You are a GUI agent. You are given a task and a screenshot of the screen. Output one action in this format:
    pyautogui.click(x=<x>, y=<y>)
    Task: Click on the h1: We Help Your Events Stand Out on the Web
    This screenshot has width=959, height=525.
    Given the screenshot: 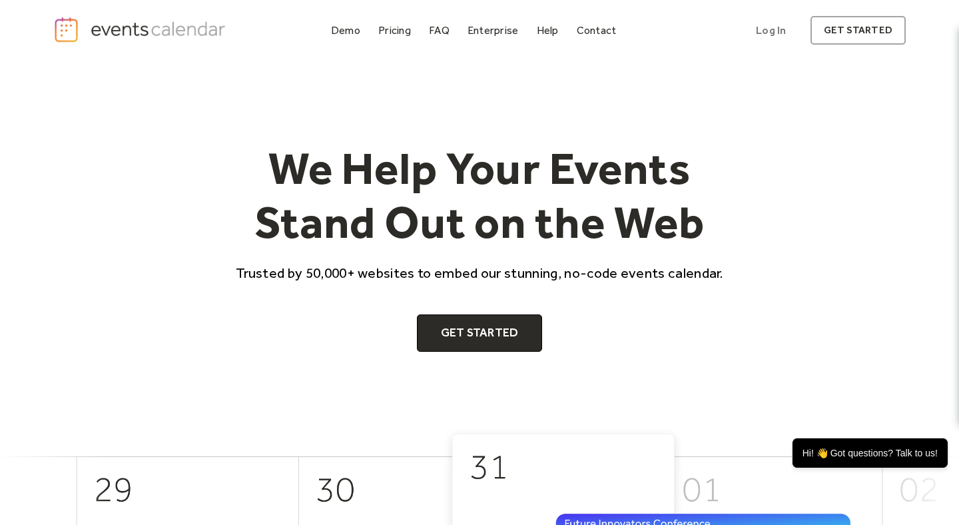 What is the action you would take?
    pyautogui.click(x=479, y=195)
    